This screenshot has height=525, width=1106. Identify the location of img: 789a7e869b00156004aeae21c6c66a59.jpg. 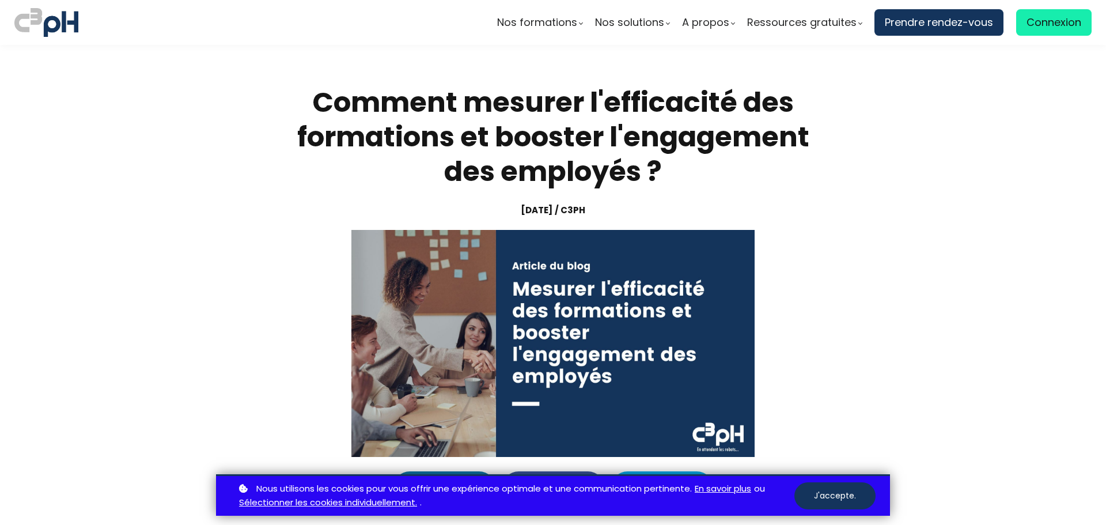
(553, 343).